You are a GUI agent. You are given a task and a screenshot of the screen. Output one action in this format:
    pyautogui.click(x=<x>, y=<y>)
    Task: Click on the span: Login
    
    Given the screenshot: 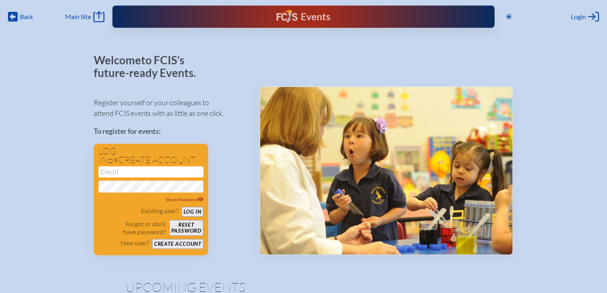 What is the action you would take?
    pyautogui.click(x=578, y=17)
    